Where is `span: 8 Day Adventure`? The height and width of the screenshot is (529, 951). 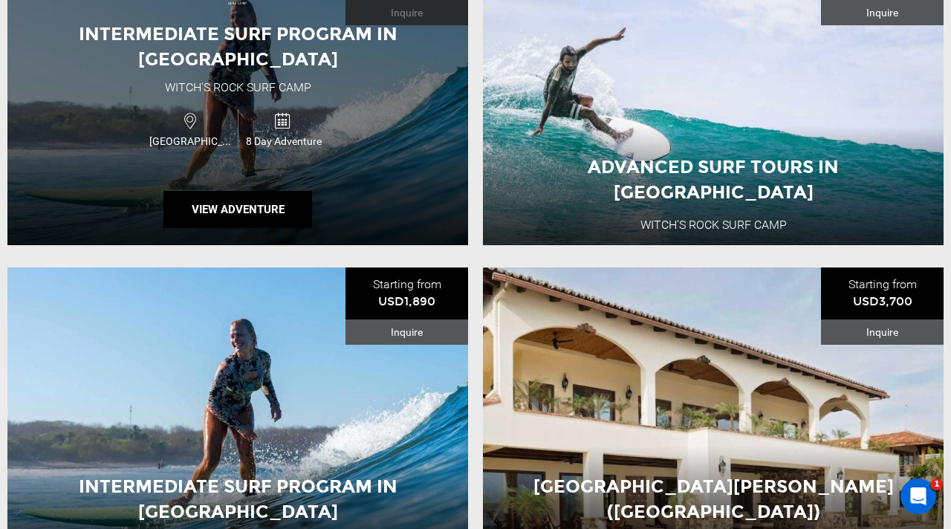 span: 8 Day Adventure is located at coordinates (284, 141).